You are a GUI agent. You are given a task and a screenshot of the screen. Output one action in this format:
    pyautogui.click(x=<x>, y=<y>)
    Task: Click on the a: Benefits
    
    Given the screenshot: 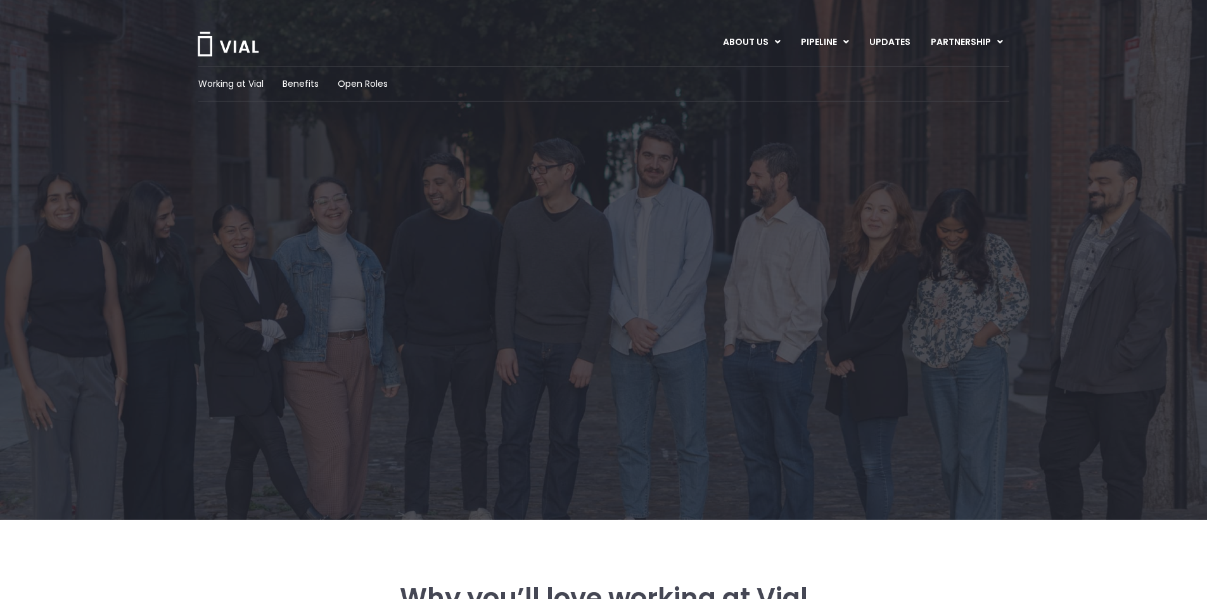 What is the action you would take?
    pyautogui.click(x=300, y=84)
    